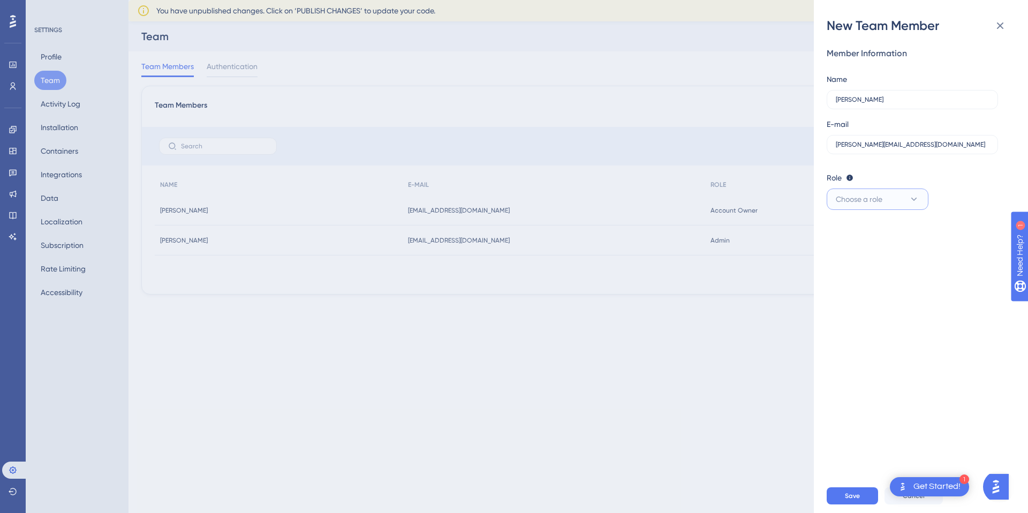 This screenshot has width=1028, height=513. Describe the element at coordinates (912, 145) in the screenshot. I see `input: E-mail` at that location.